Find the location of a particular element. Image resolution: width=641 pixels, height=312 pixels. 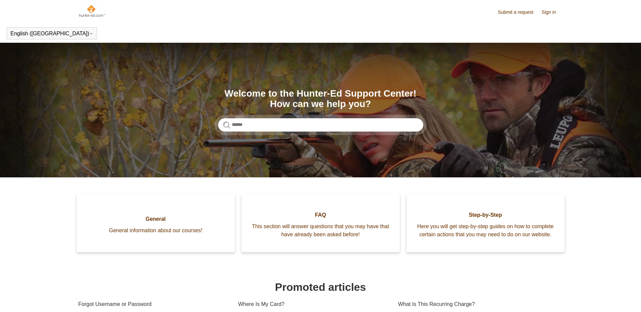

h1: Promoted articles is located at coordinates (321, 287).